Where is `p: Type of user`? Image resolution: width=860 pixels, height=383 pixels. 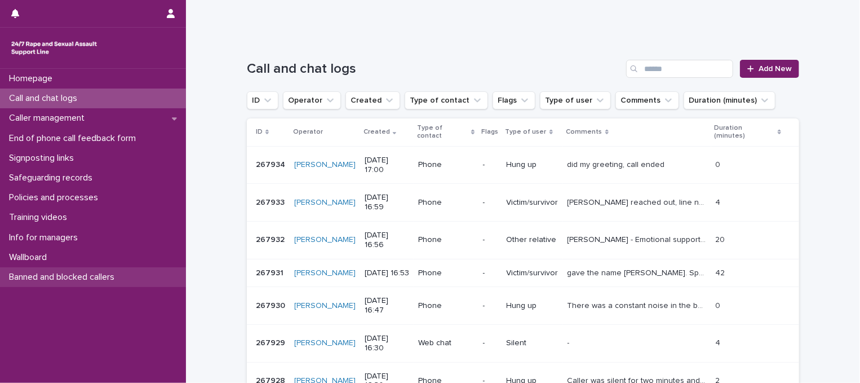 p: Type of user is located at coordinates (526, 132).